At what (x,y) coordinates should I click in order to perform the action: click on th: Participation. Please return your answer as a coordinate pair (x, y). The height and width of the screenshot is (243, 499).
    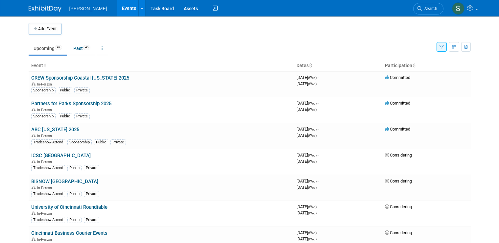
    Looking at the image, I should click on (426, 66).